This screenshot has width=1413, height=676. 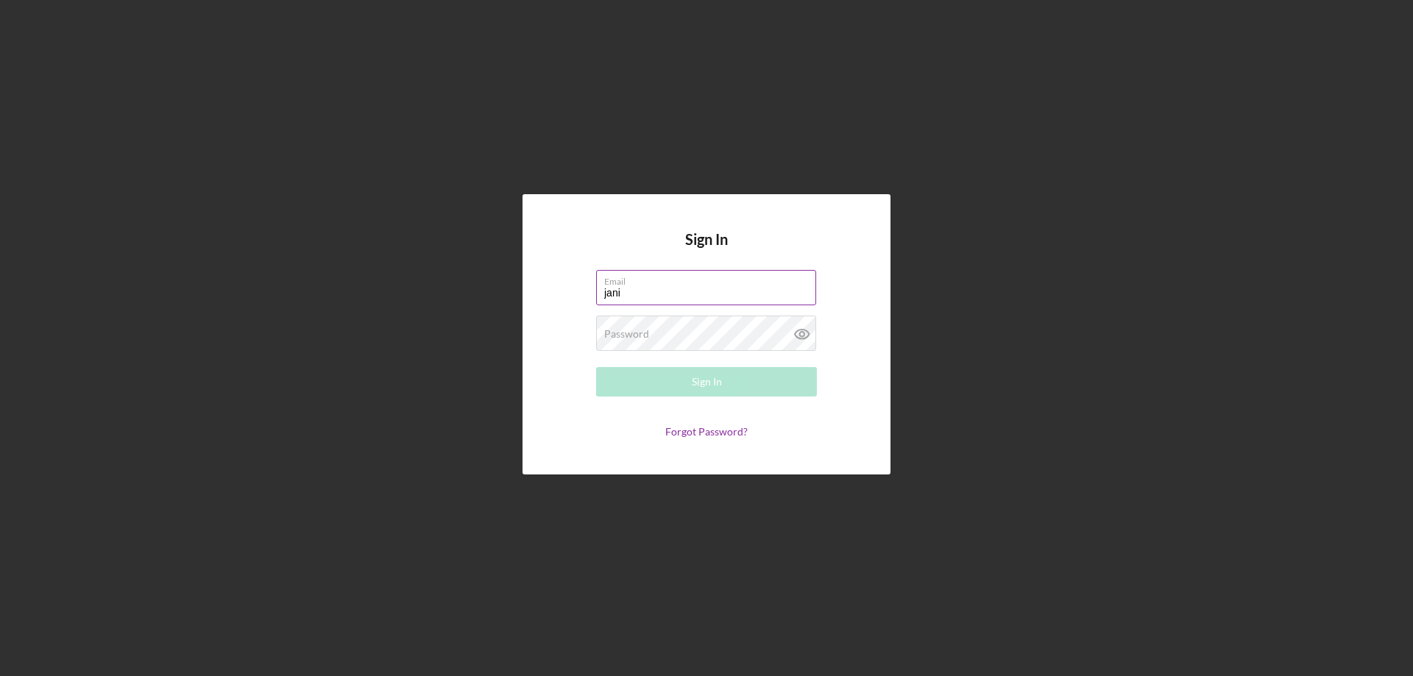 I want to click on button: Sign In, so click(x=706, y=382).